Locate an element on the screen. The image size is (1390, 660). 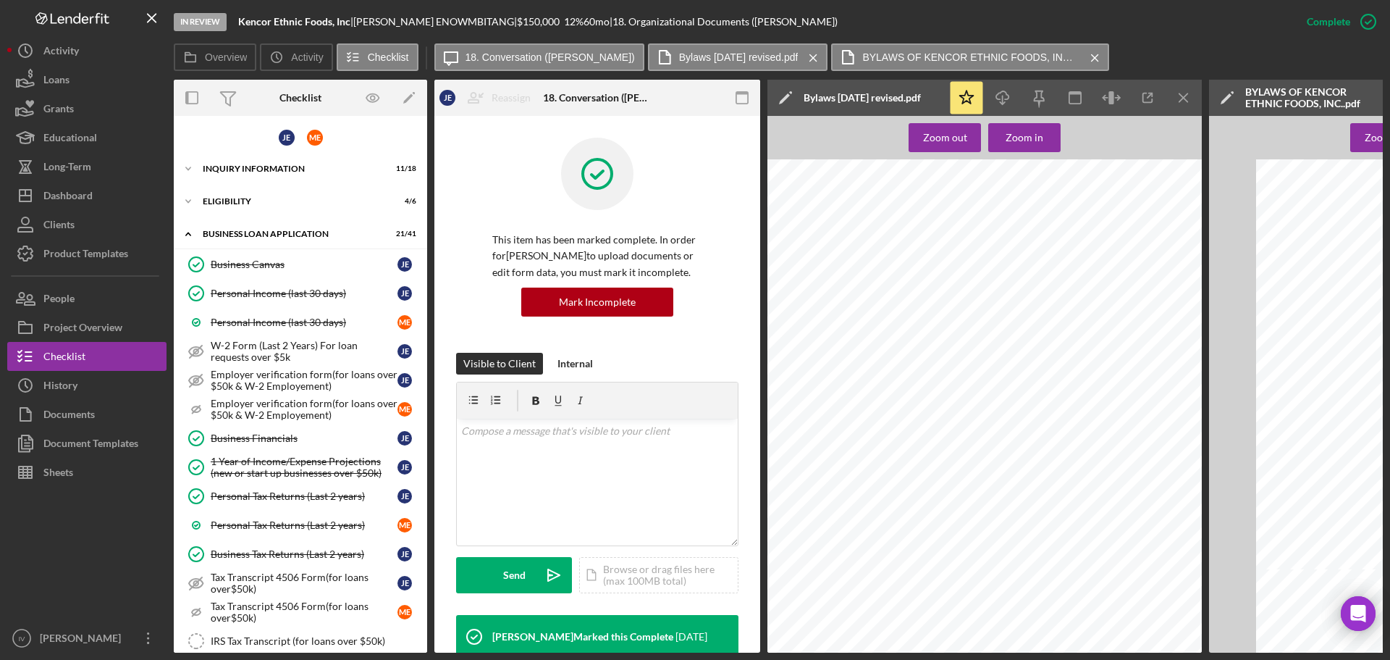
a: Personal Income (last 30 days)JE is located at coordinates (300, 293).